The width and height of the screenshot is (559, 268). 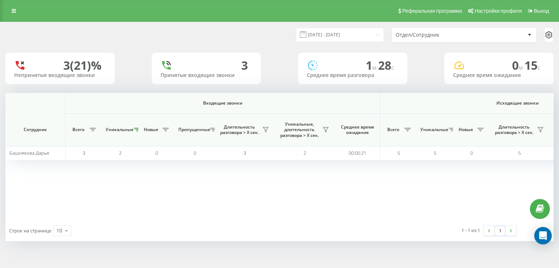 What do you see at coordinates (244, 65) in the screenshot?
I see `div: 3` at bounding box center [244, 65].